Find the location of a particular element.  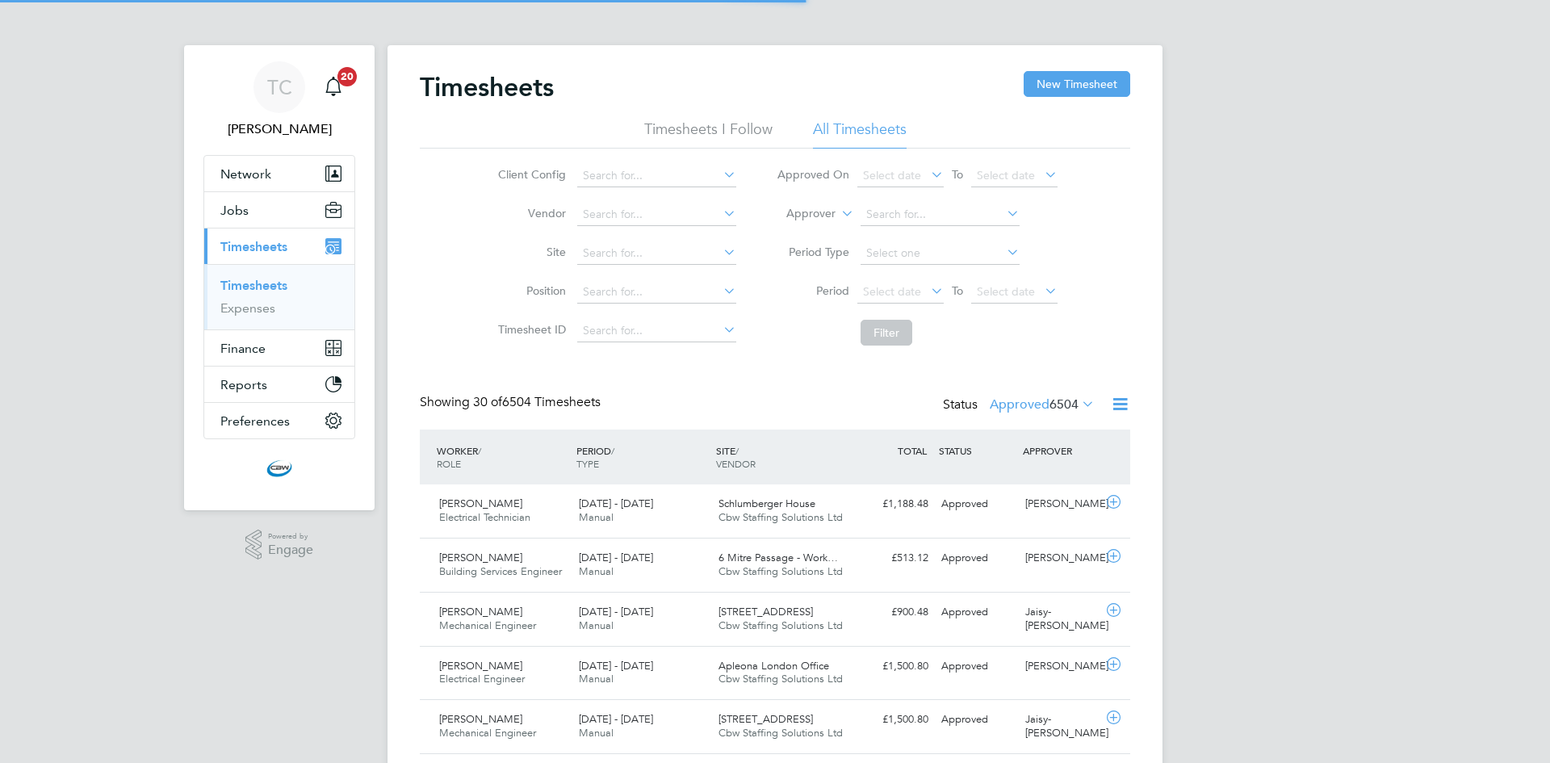

button: New Timesheet is located at coordinates (1077, 84).